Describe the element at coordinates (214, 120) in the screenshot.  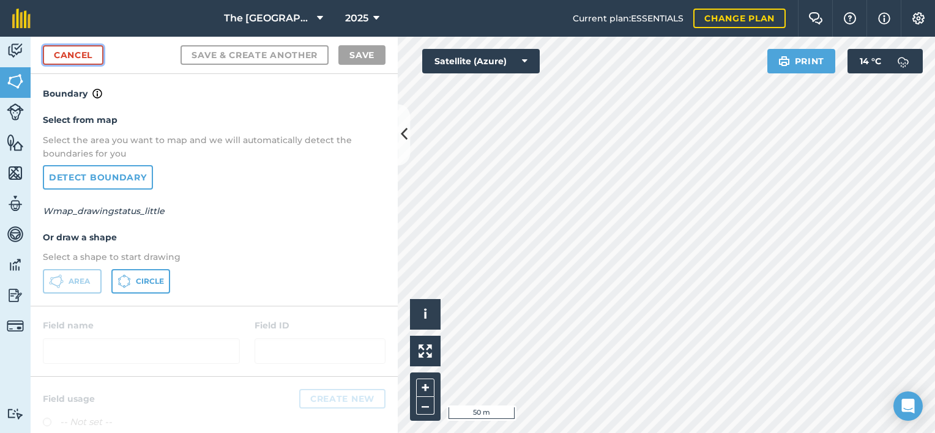
I see `h4: Select from map` at that location.